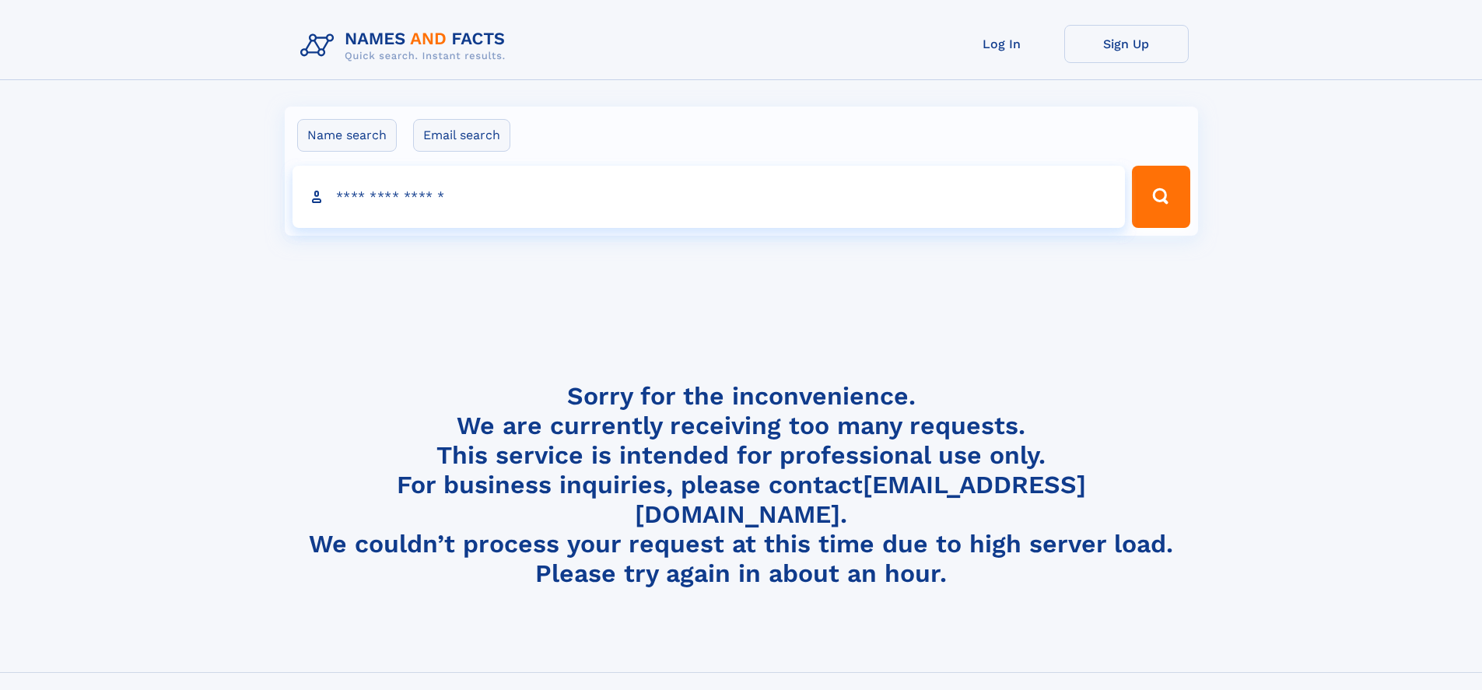  Describe the element at coordinates (742, 485) in the screenshot. I see `h4: Sorry for the inconvenience. We are currently receiving too many requests. This service is intend...` at that location.